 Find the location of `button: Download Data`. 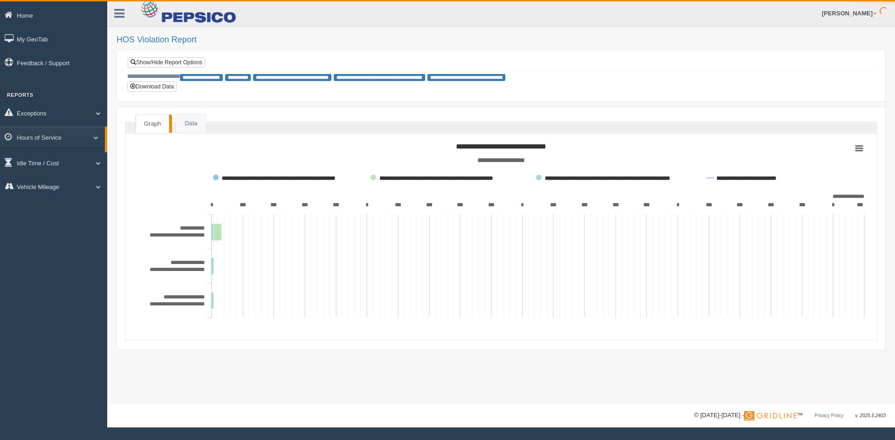

button: Download Data is located at coordinates (152, 87).